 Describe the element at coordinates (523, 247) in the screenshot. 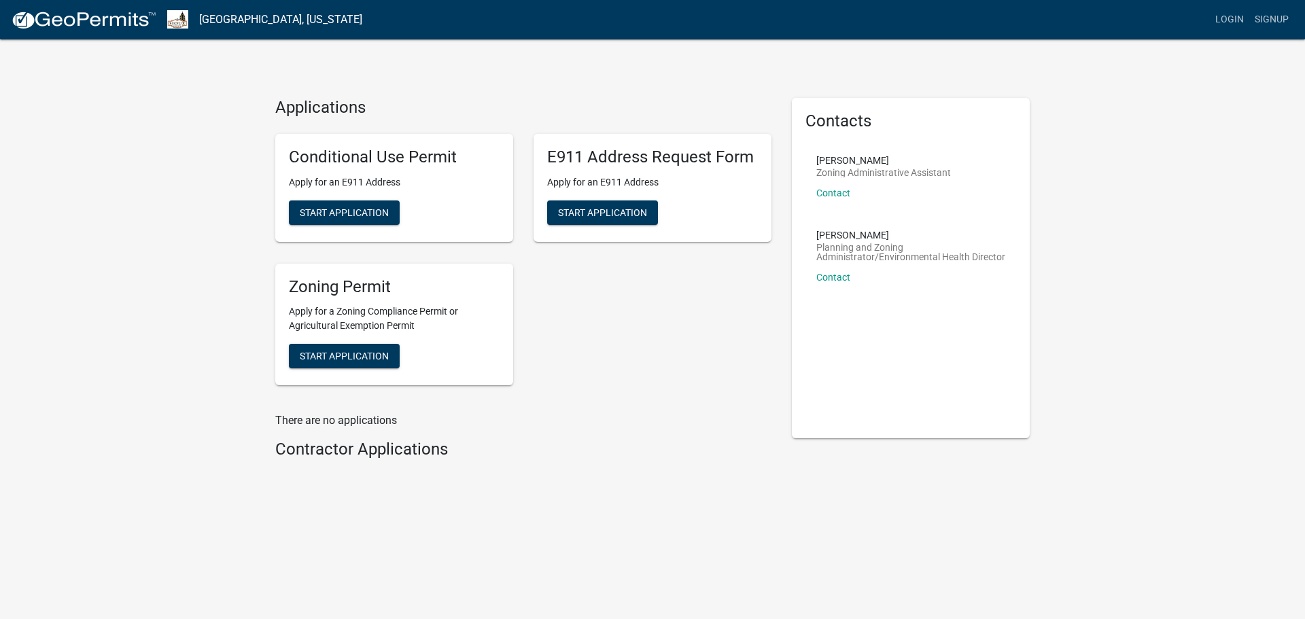

I see `wm-workflow-list-section: Applications` at that location.